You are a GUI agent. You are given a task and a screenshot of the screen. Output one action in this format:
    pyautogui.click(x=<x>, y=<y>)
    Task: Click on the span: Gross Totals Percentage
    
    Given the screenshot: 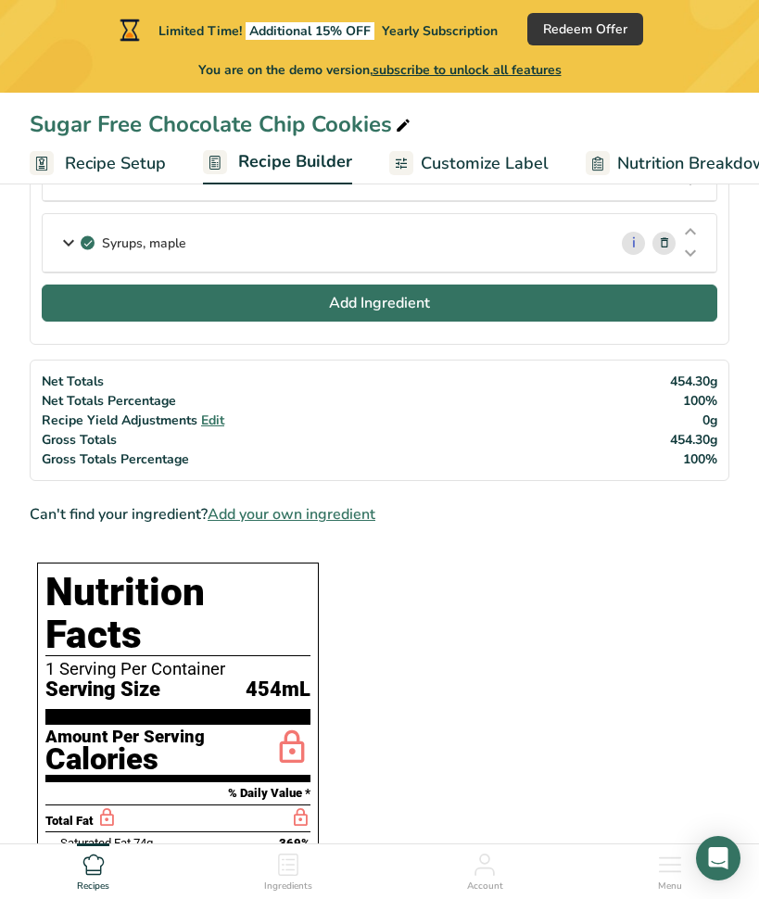 What is the action you would take?
    pyautogui.click(x=115, y=459)
    